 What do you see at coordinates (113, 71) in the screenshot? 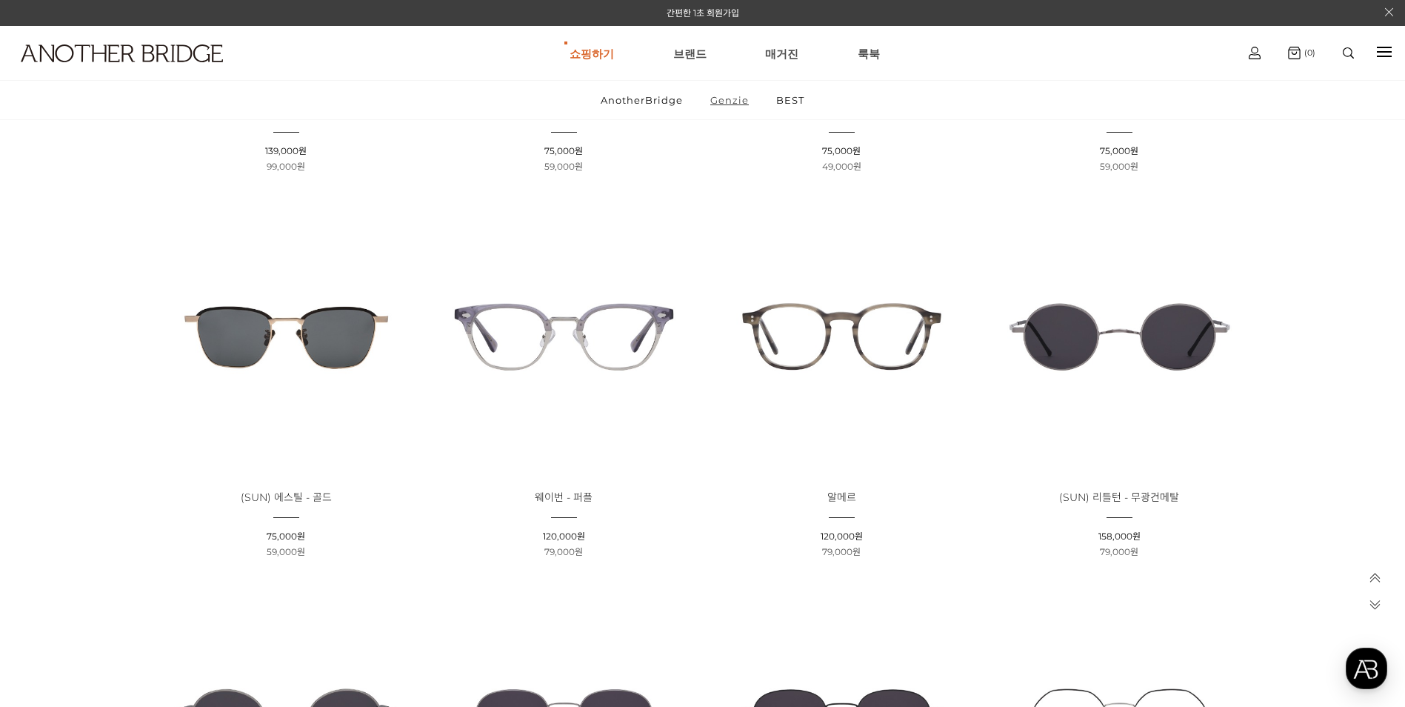
I see `a: logo` at bounding box center [113, 71].